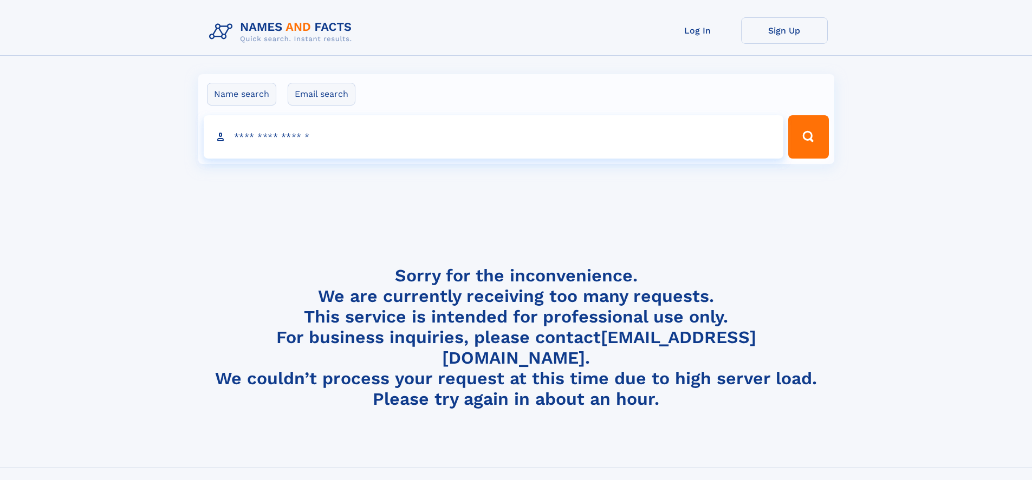  I want to click on label: Name search, so click(242, 94).